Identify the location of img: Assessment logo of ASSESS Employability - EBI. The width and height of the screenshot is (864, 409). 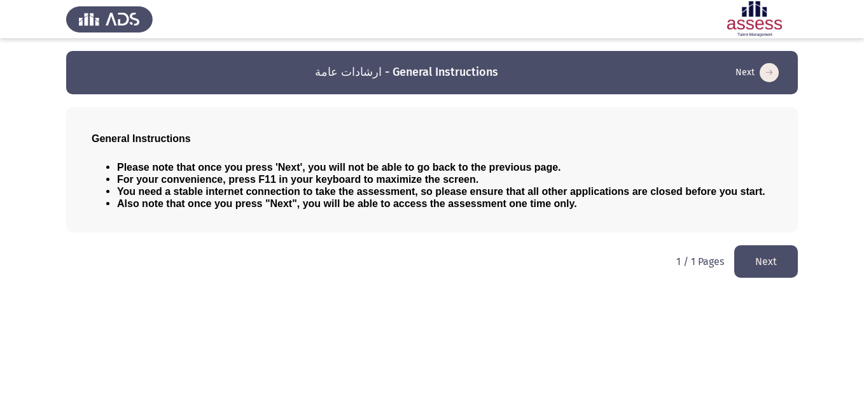
(755, 19).